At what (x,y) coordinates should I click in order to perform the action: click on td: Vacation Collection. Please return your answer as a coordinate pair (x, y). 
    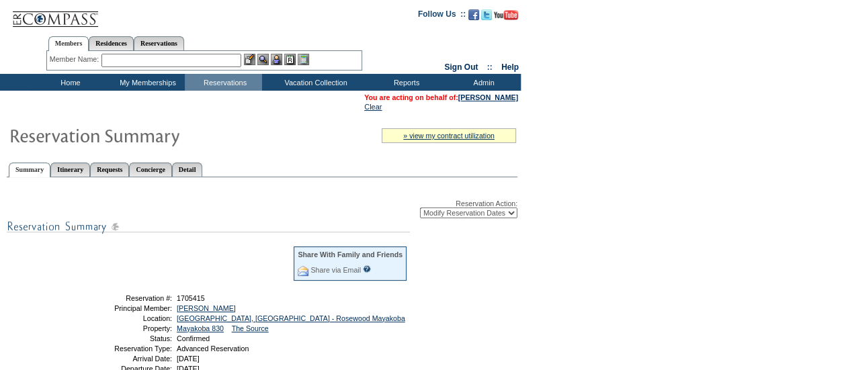
    Looking at the image, I should click on (314, 82).